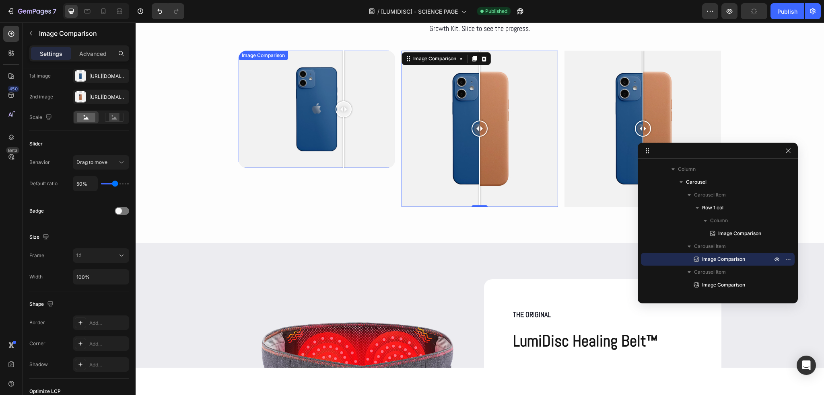 This screenshot has height=395, width=824. I want to click on span: Section 18, so click(665, 298).